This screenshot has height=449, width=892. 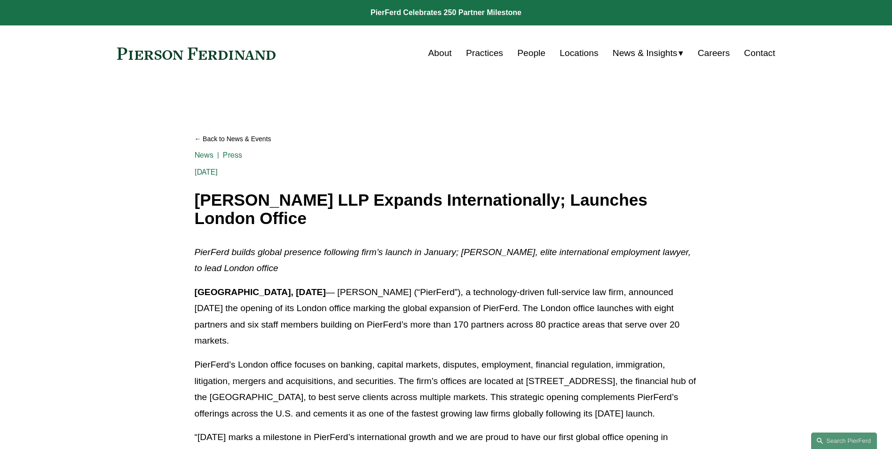 I want to click on a: Press, so click(x=232, y=155).